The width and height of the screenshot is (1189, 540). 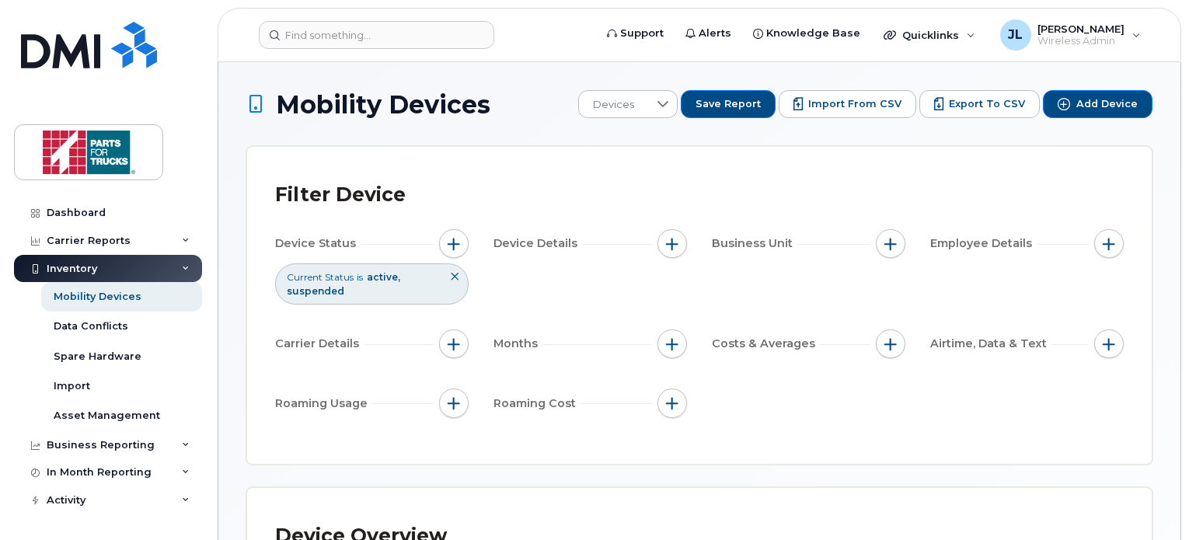 I want to click on span: Device Details, so click(x=538, y=243).